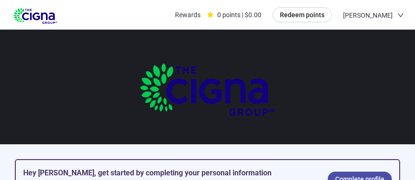 The image size is (415, 180). I want to click on span: down, so click(401, 15).